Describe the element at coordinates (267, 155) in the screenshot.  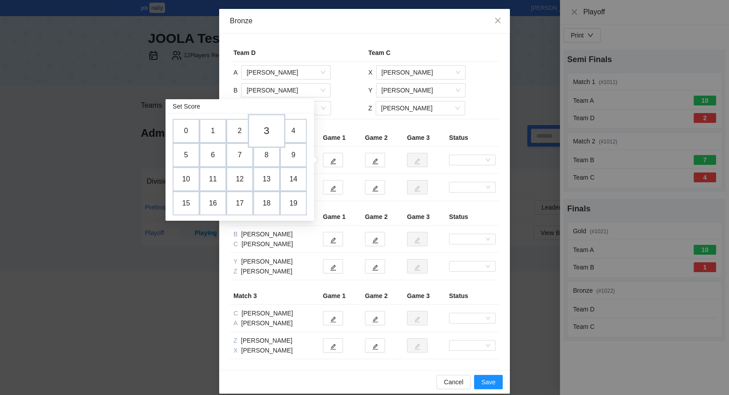
I see `td: 8` at that location.